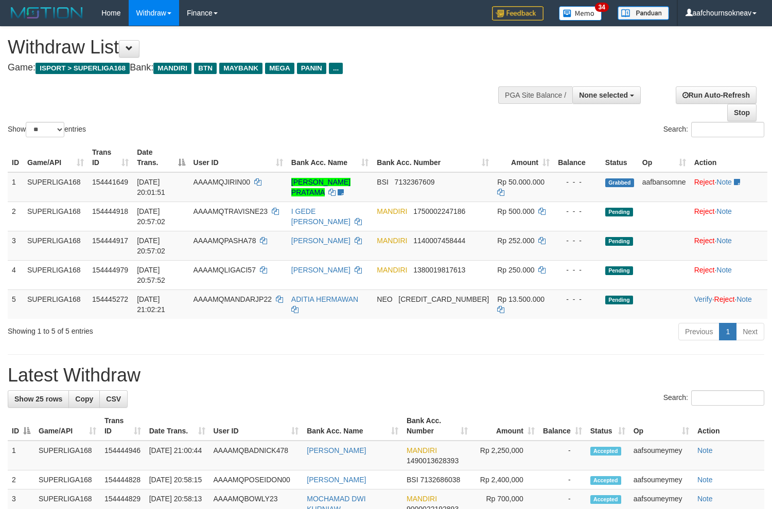 The width and height of the screenshot is (772, 509). What do you see at coordinates (563, 426) in the screenshot?
I see `th: Balance: activate to sort column ascending` at bounding box center [563, 426].